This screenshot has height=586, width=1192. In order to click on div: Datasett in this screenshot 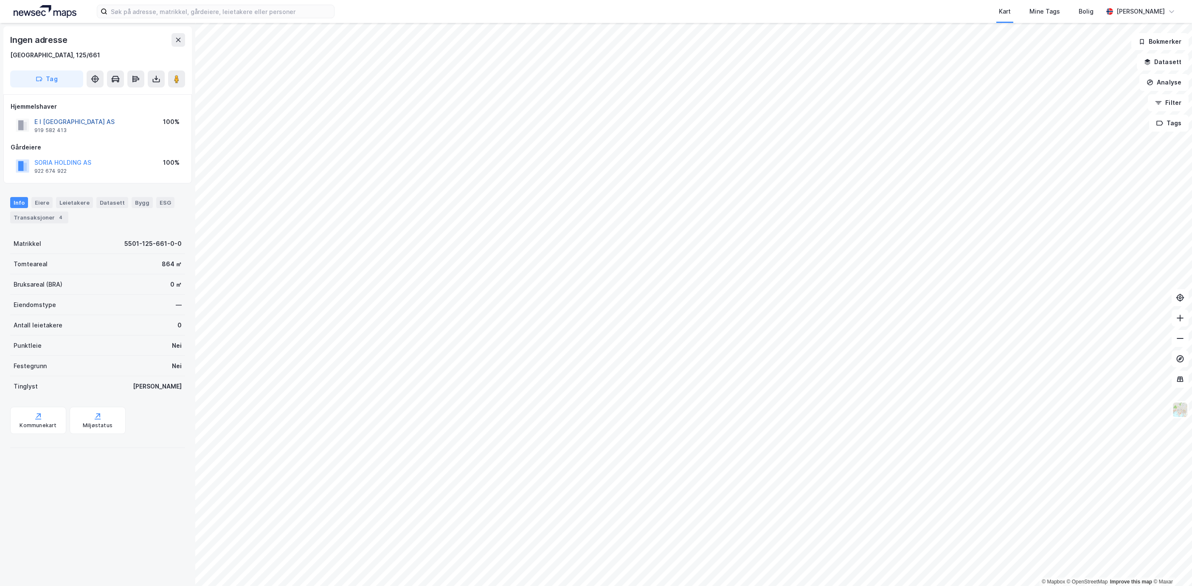, I will do `click(112, 203)`.